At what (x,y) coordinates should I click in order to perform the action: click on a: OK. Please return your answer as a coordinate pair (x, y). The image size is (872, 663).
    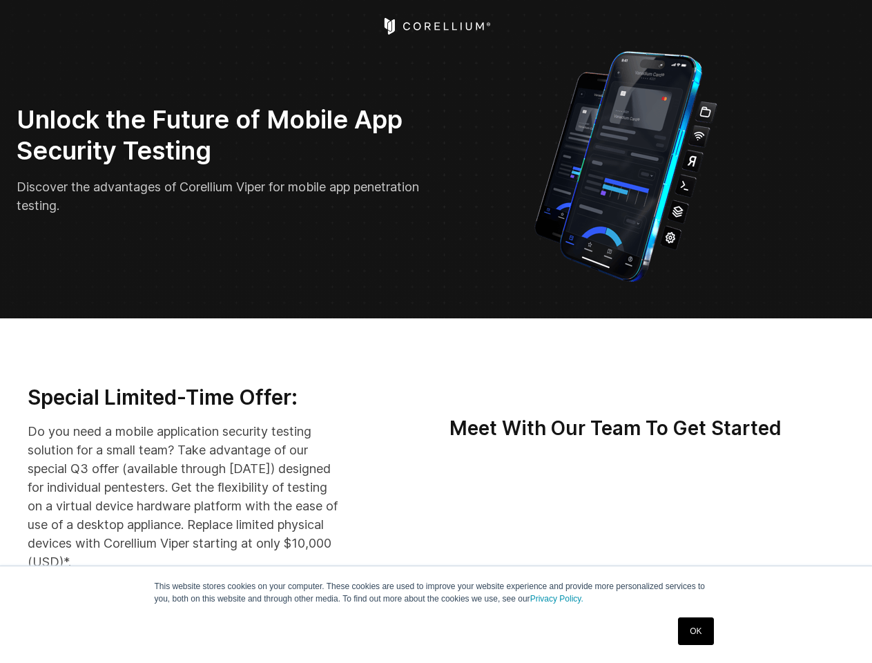
    Looking at the image, I should click on (695, 631).